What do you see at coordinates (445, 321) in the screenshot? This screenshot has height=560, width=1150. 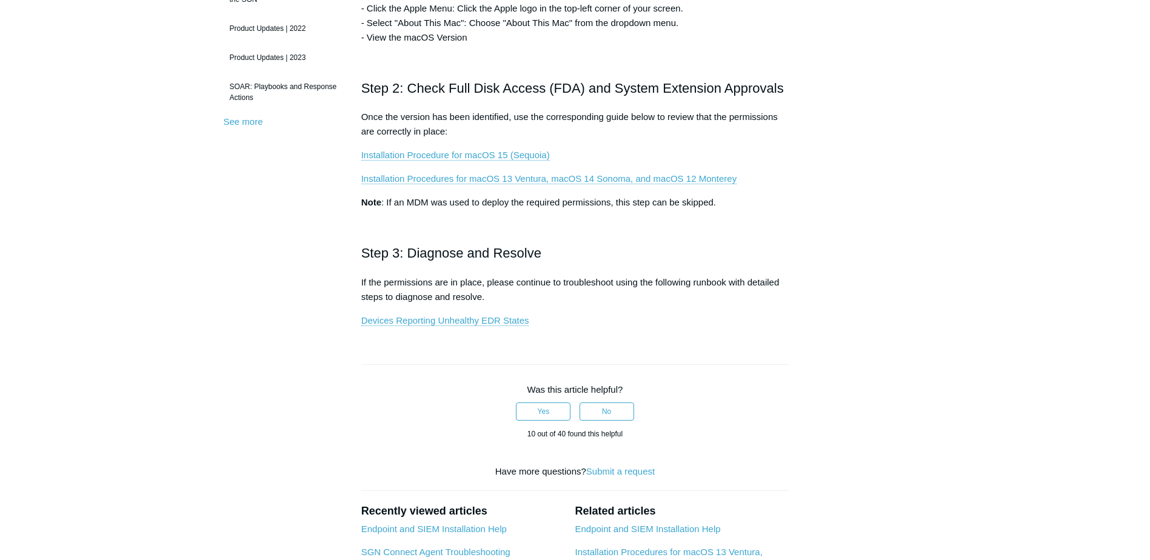 I see `a: Devices Reporting Unhealthy EDR States` at bounding box center [445, 321].